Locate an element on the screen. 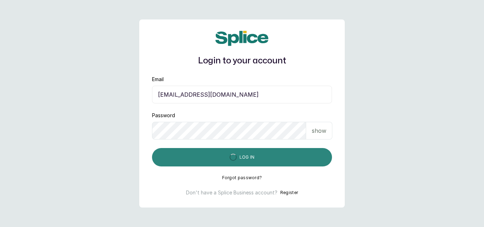  button: Log in is located at coordinates (242, 157).